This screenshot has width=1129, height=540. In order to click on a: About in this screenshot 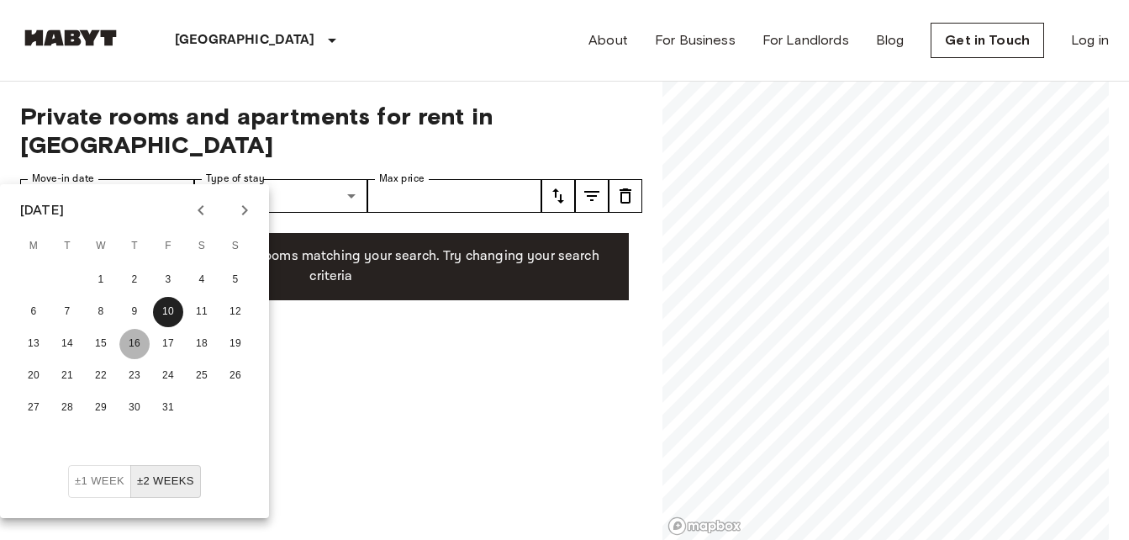, I will do `click(608, 40)`.